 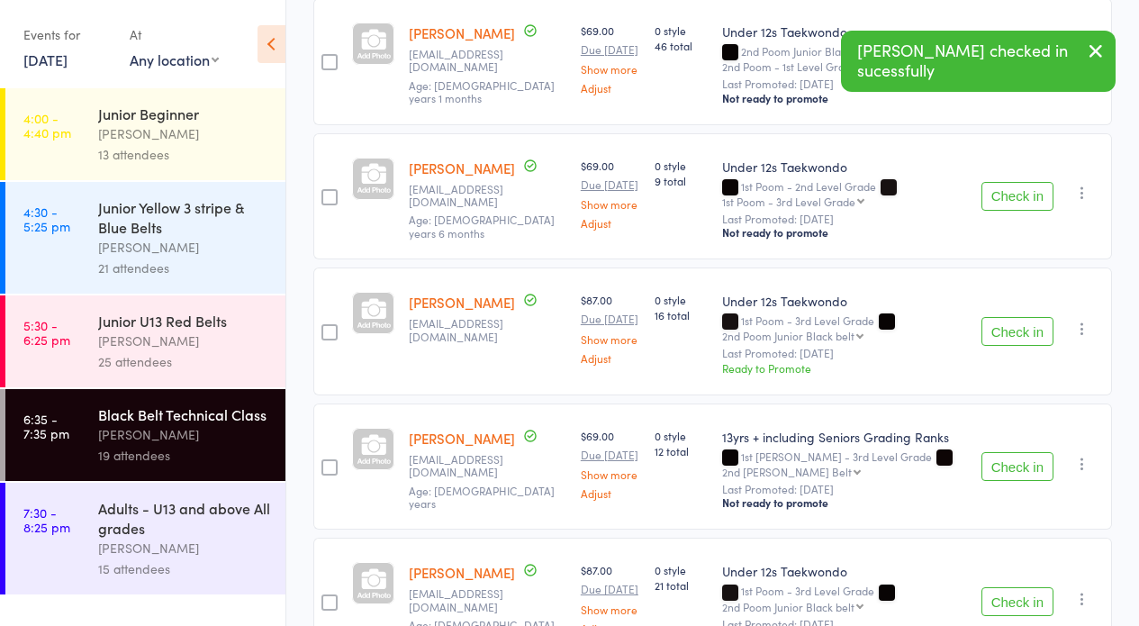 I want to click on span: 46 total, so click(x=680, y=45).